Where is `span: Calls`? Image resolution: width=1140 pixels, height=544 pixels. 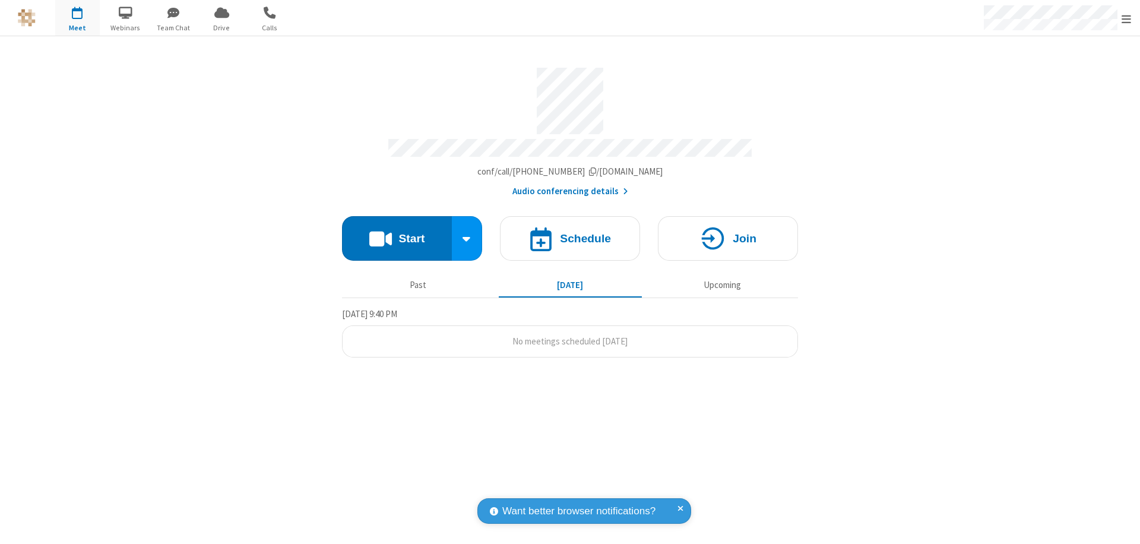
span: Calls is located at coordinates (270, 28).